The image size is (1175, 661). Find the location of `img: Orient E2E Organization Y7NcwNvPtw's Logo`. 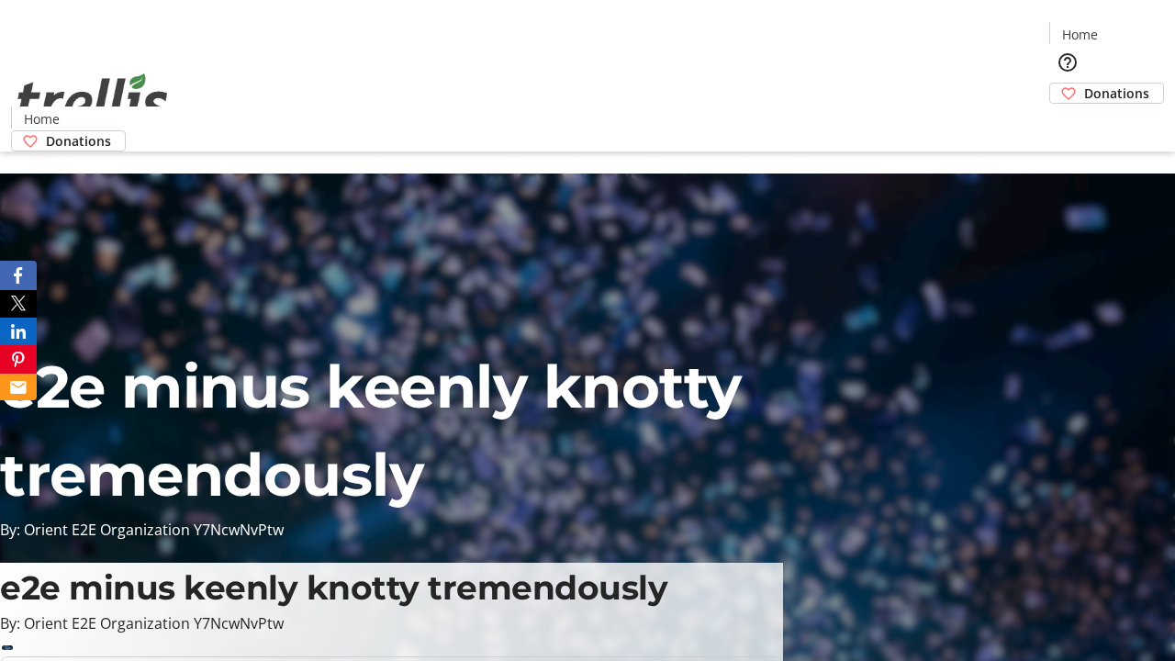

img: Orient E2E Organization Y7NcwNvPtw's Logo is located at coordinates (93, 99).